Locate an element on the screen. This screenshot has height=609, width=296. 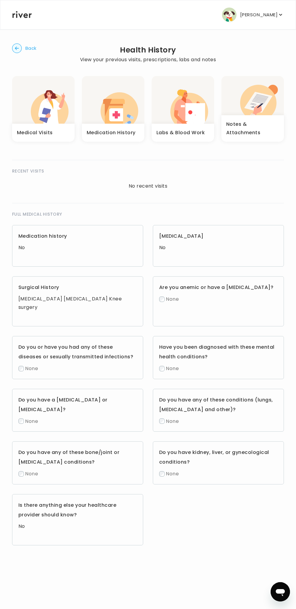
h3: Medication History is located at coordinates (111, 133).